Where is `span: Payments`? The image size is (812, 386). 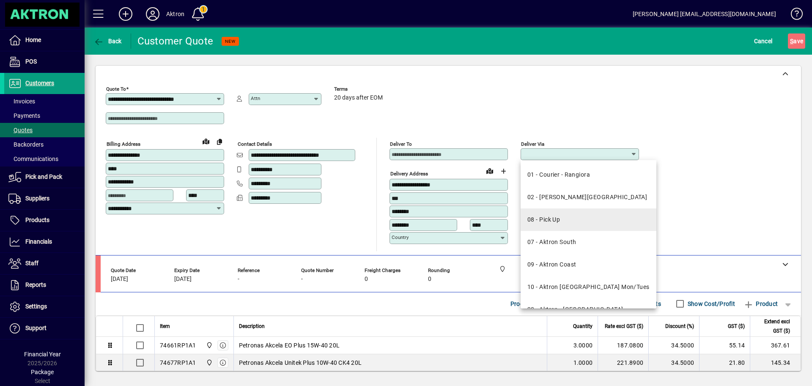
span: Payments is located at coordinates (24, 116).